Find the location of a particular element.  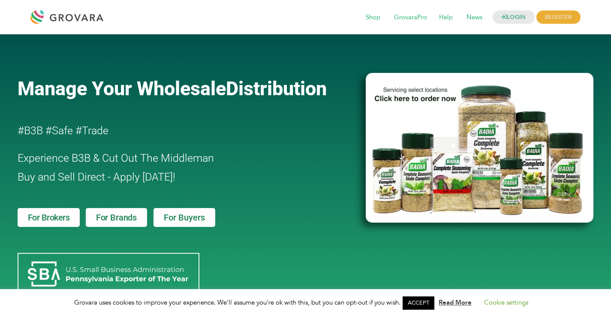

a: News is located at coordinates (474, 18).